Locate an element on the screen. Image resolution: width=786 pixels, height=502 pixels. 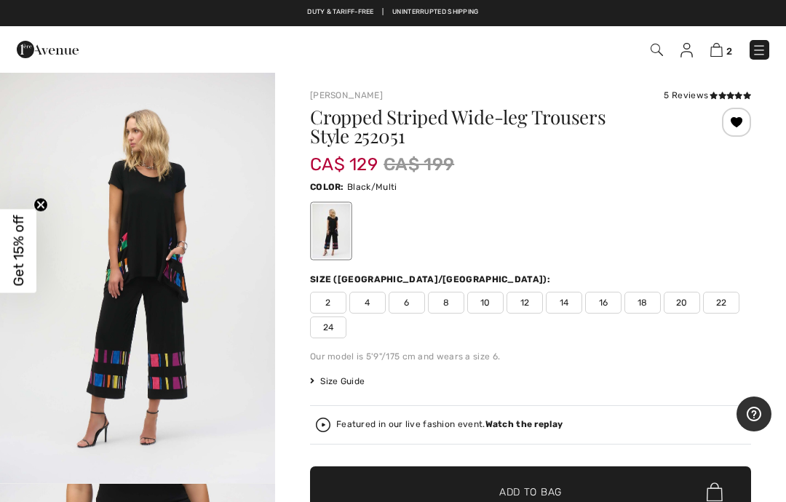
span: Black/Multi is located at coordinates (372, 187).